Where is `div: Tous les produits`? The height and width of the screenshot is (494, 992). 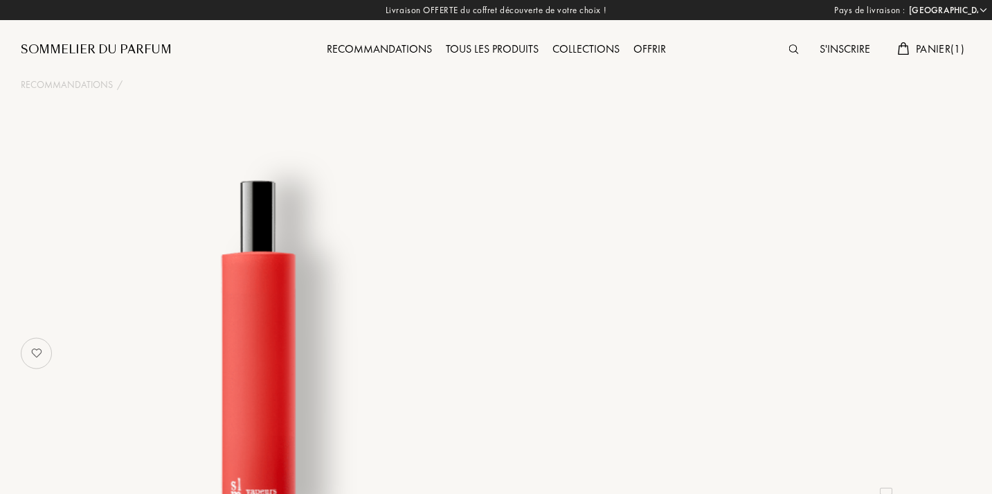 div: Tous les produits is located at coordinates (492, 50).